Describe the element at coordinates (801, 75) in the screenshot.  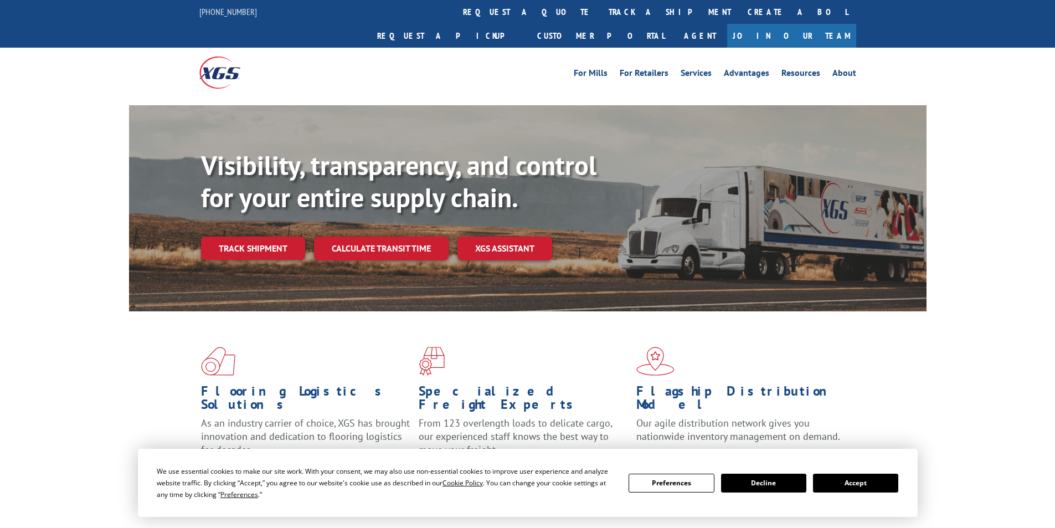
I see `a: Resources` at that location.